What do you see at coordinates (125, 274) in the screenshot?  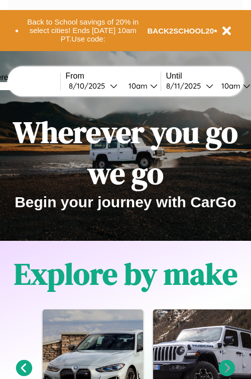 I see `h1: Explore by make` at bounding box center [125, 274].